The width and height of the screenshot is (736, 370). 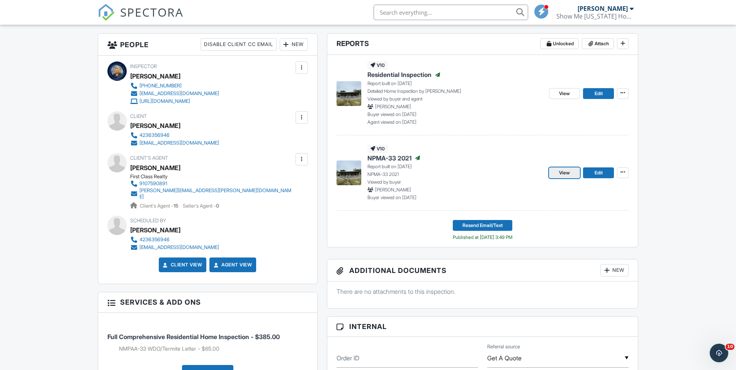 I want to click on h3: Internal, so click(x=483, y=327).